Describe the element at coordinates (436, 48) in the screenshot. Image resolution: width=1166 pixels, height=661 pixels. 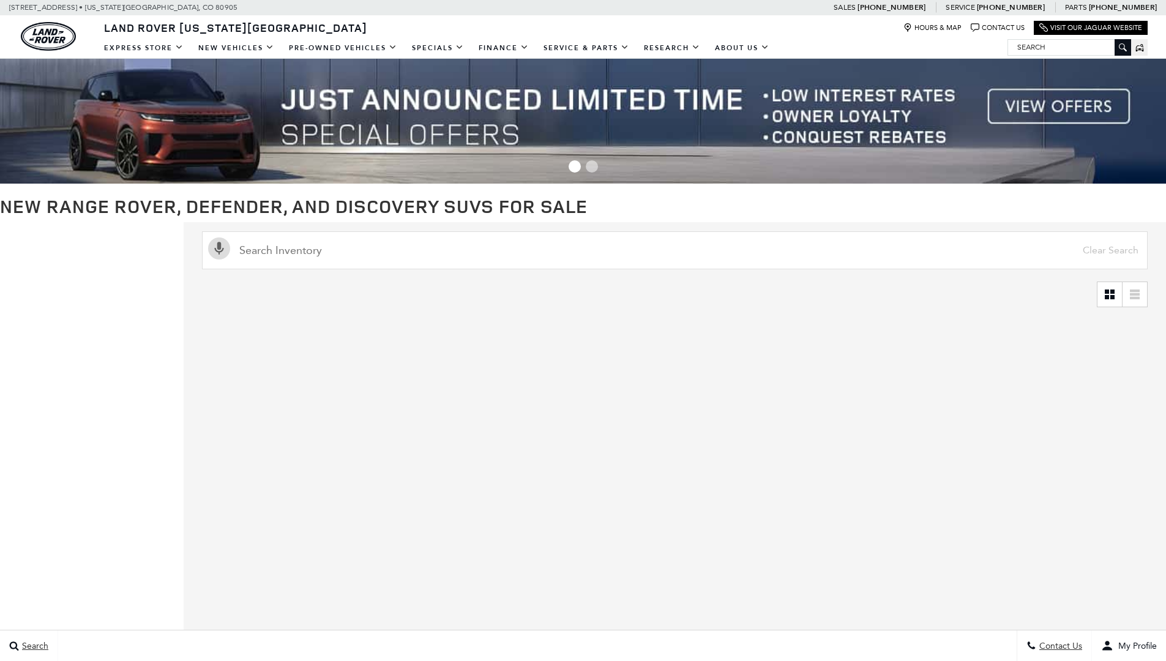
I see `nav: Main Navigation` at that location.